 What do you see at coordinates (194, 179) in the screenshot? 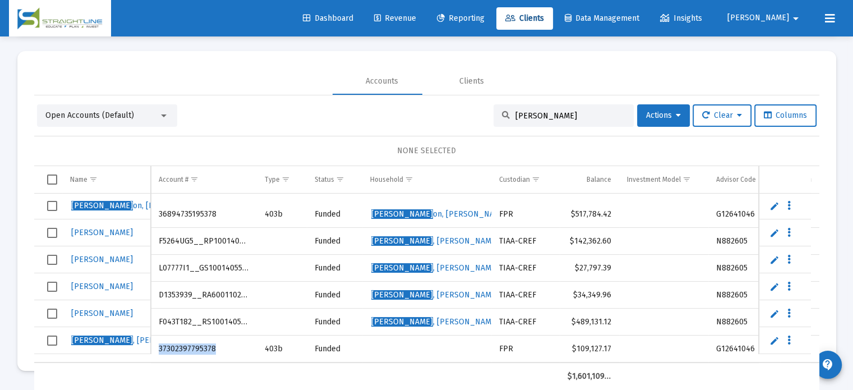
I see `span: Show filter options for column 'Account #'` at bounding box center [194, 179].